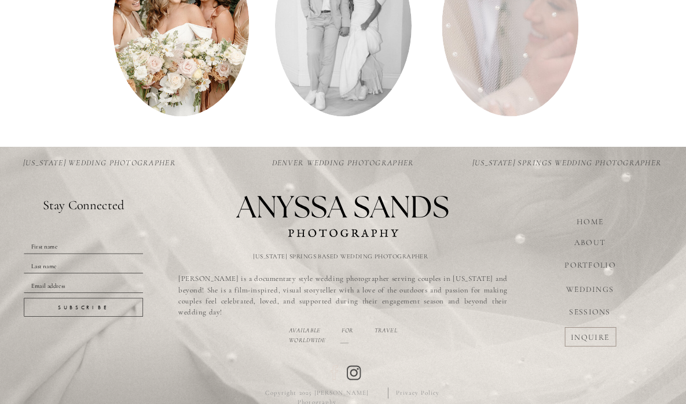 Image resolution: width=686 pixels, height=404 pixels. Describe the element at coordinates (417, 393) in the screenshot. I see `span: Privacy Policy` at that location.